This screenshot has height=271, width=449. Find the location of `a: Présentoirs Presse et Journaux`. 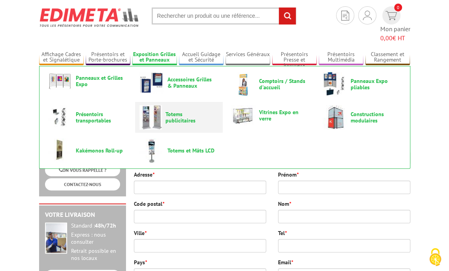

a: Présentoirs Presse et Journaux is located at coordinates (294, 57).